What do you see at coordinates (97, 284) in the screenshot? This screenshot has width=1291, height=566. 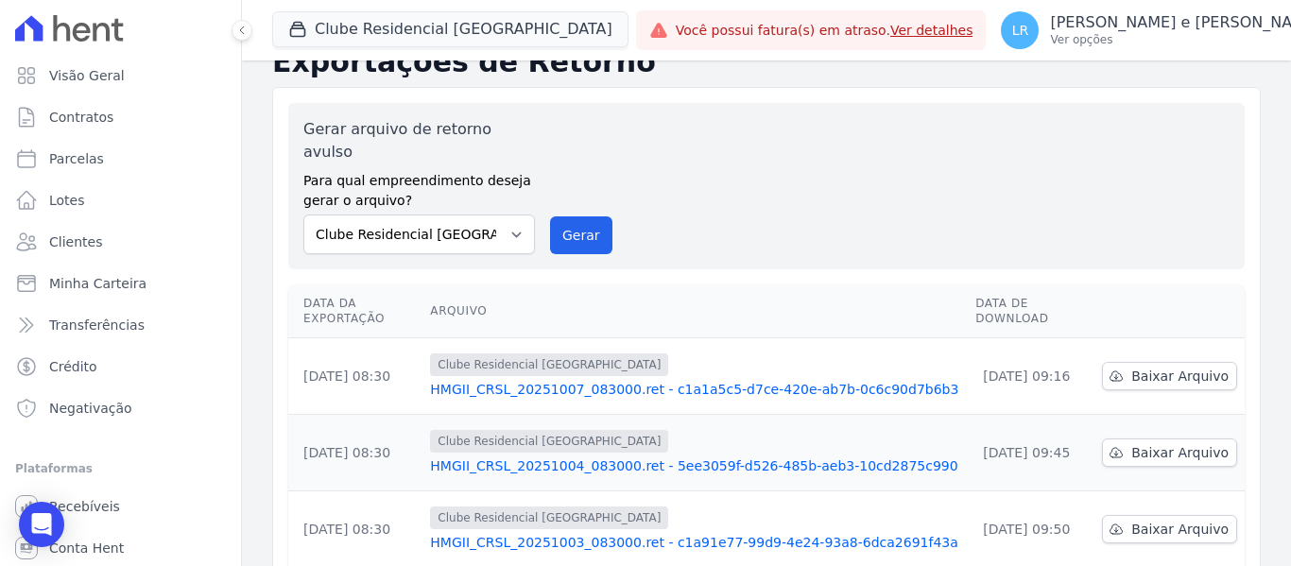 I see `span: Minha Carteira` at bounding box center [97, 284].